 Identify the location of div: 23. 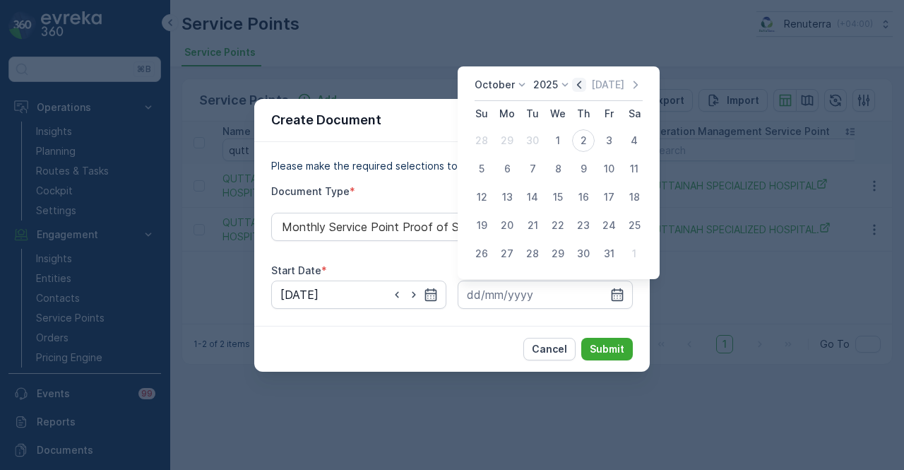
(583, 225).